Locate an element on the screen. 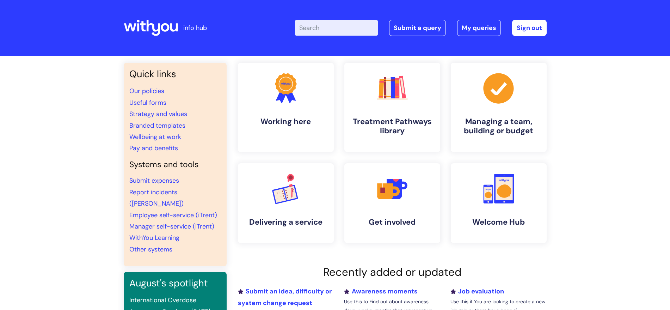 The height and width of the screenshot is (310, 670). a: Sign out is located at coordinates (529, 28).